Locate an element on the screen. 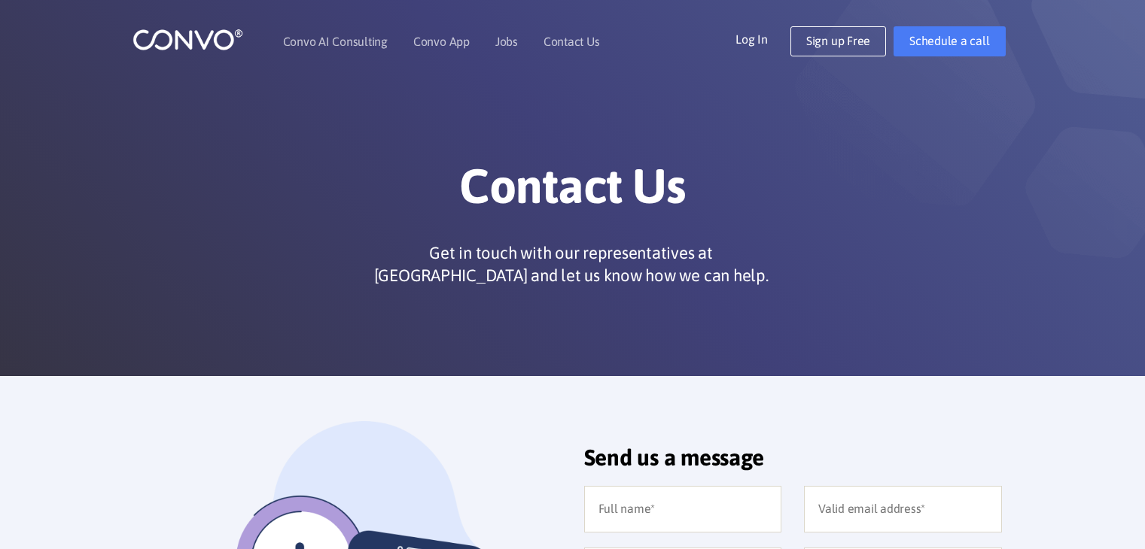  a: Log In is located at coordinates (762, 38).